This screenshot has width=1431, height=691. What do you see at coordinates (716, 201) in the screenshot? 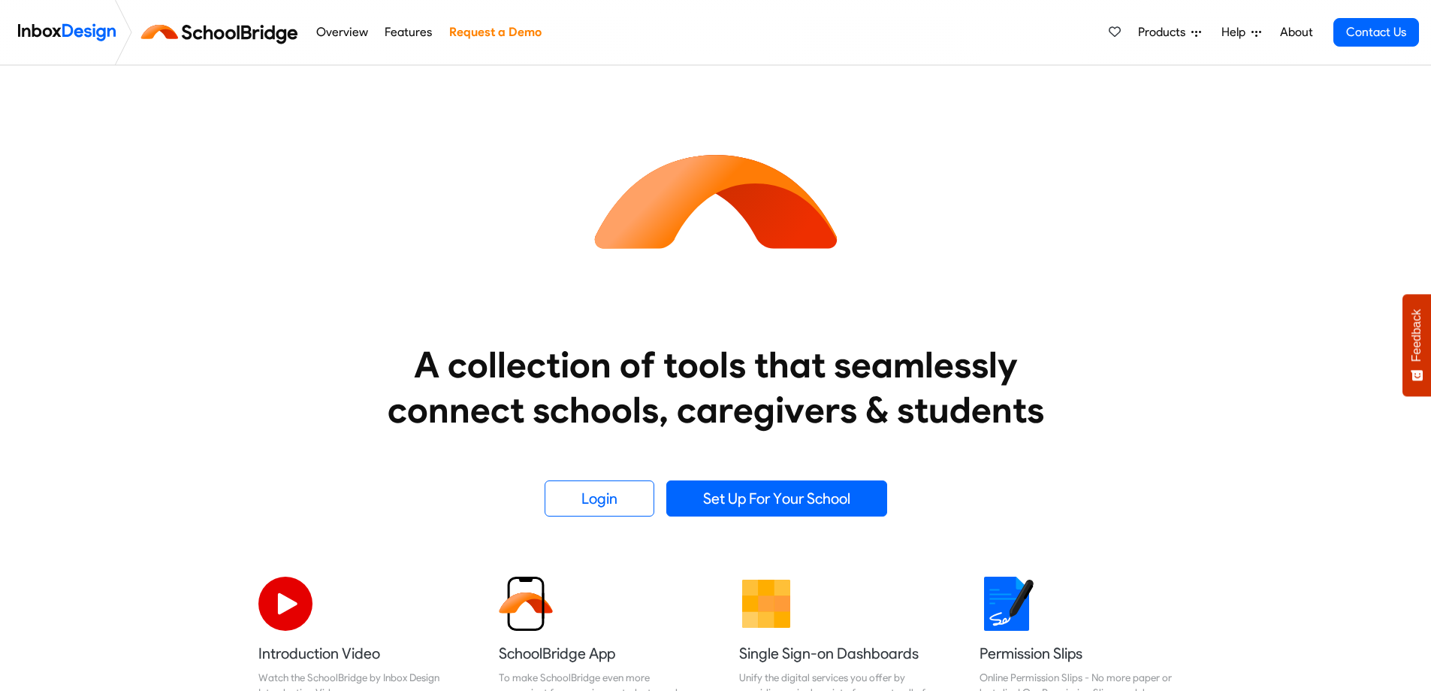
I see `img: icon_schoolbridge.svg` at bounding box center [716, 201].